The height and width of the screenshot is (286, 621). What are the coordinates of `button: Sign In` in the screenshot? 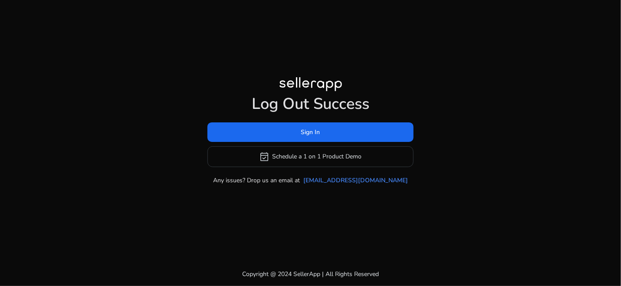 It's located at (310, 132).